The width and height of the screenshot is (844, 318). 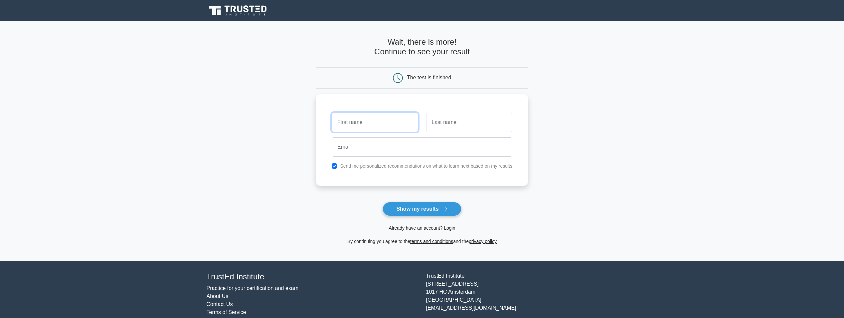 What do you see at coordinates (469, 122) in the screenshot?
I see `input: Last name` at bounding box center [469, 122].